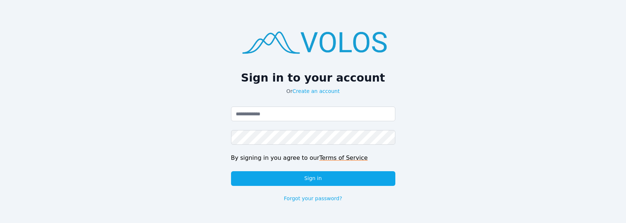  I want to click on a: Forgot your password?, so click(313, 198).